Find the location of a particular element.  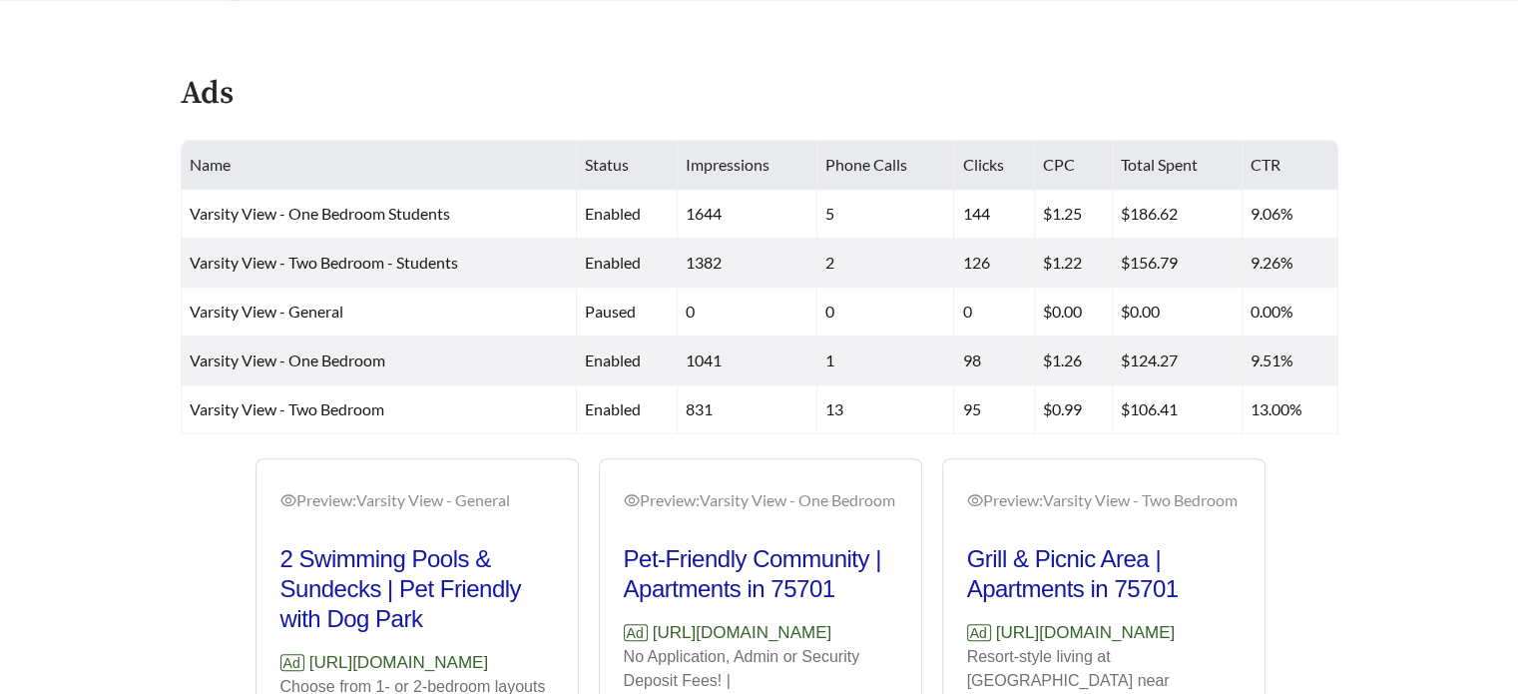

div: Preview: Varsity View - General is located at coordinates (417, 500).